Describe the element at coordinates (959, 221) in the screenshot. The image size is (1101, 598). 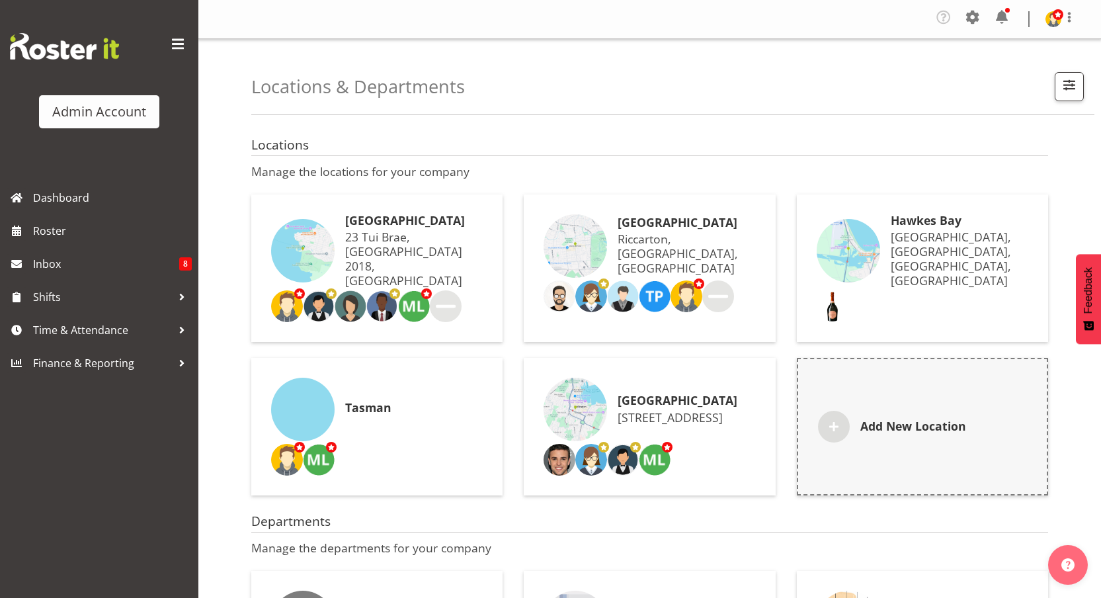
I see `h6: Hawkes Bay` at that location.